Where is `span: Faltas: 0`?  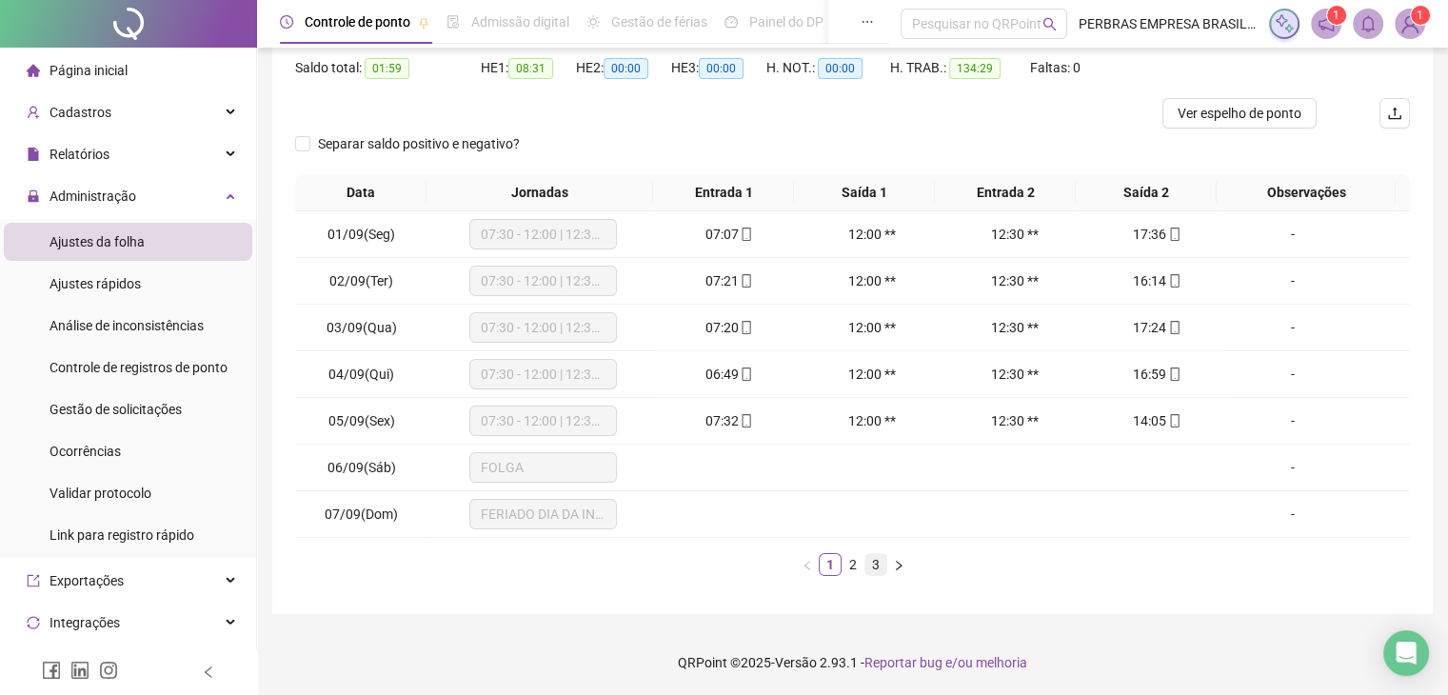 span: Faltas: 0 is located at coordinates (1055, 68).